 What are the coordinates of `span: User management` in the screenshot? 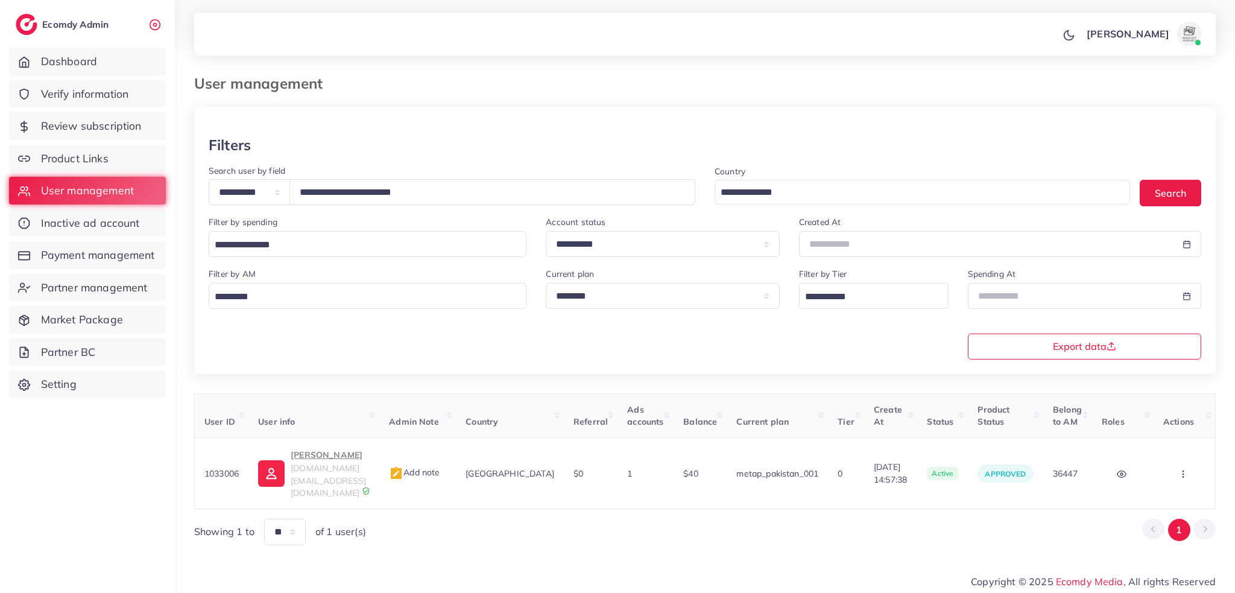 It's located at (87, 191).